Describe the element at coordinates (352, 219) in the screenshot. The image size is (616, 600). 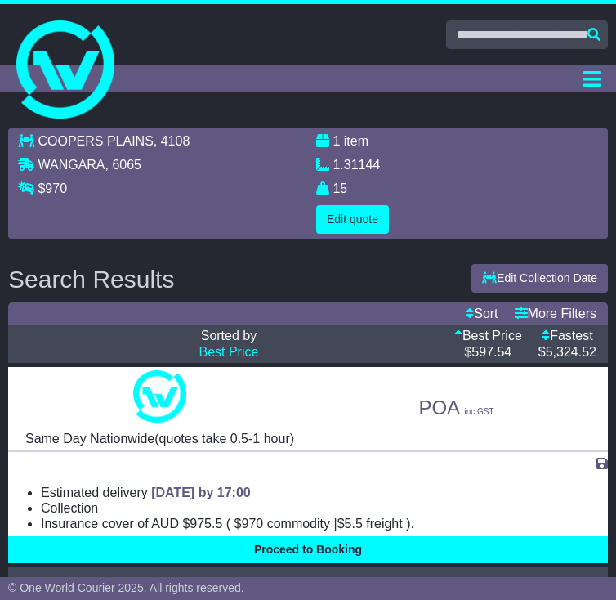
I see `button: Edit quote` at that location.